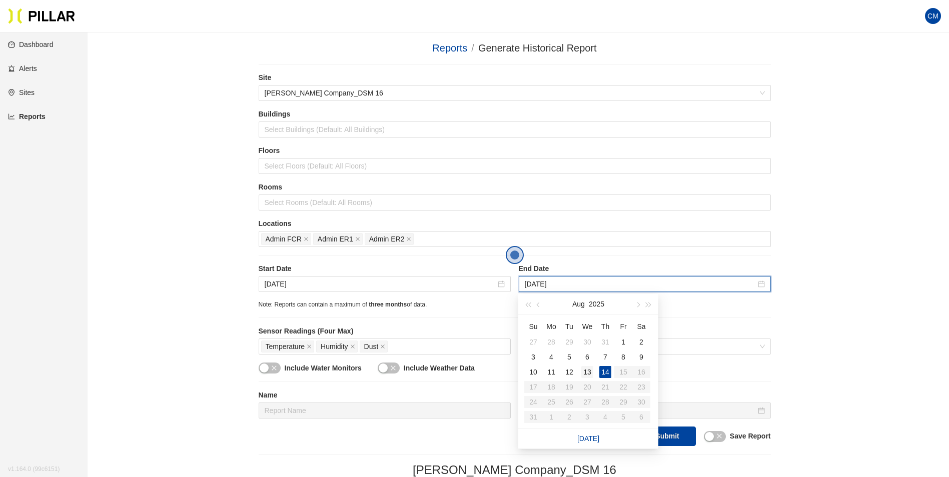  Describe the element at coordinates (533, 372) in the screenshot. I see `div: 10` at that location.